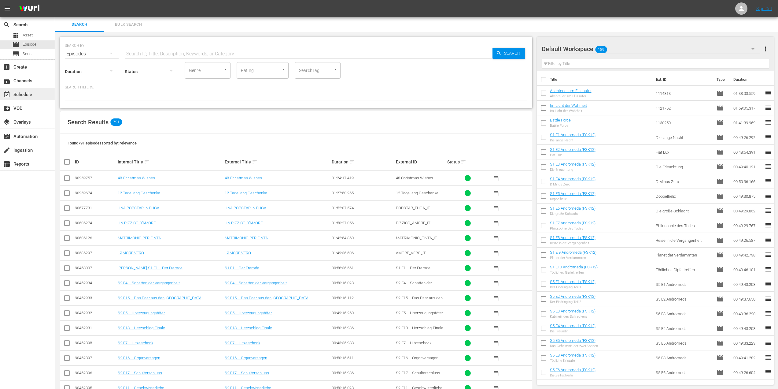 This screenshot has width=778, height=389. What do you see at coordinates (420, 328) in the screenshot?
I see `span: S2 F18 – Herzschlag-Finale` at bounding box center [420, 328].